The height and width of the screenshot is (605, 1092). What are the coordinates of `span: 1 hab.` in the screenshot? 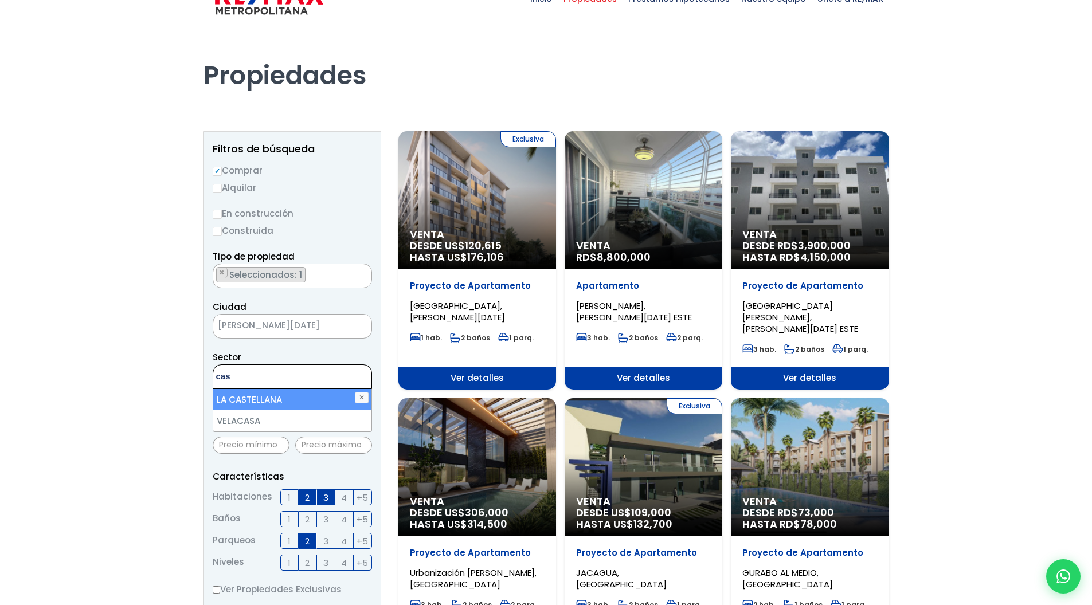 It's located at (426, 338).